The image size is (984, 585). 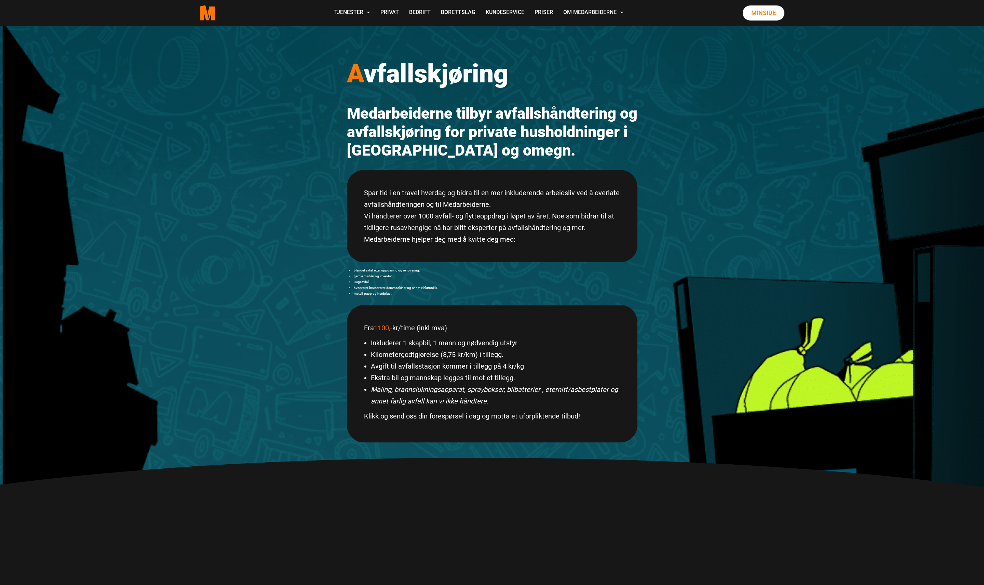 What do you see at coordinates (505, 13) in the screenshot?
I see `a: Kundeservice` at bounding box center [505, 13].